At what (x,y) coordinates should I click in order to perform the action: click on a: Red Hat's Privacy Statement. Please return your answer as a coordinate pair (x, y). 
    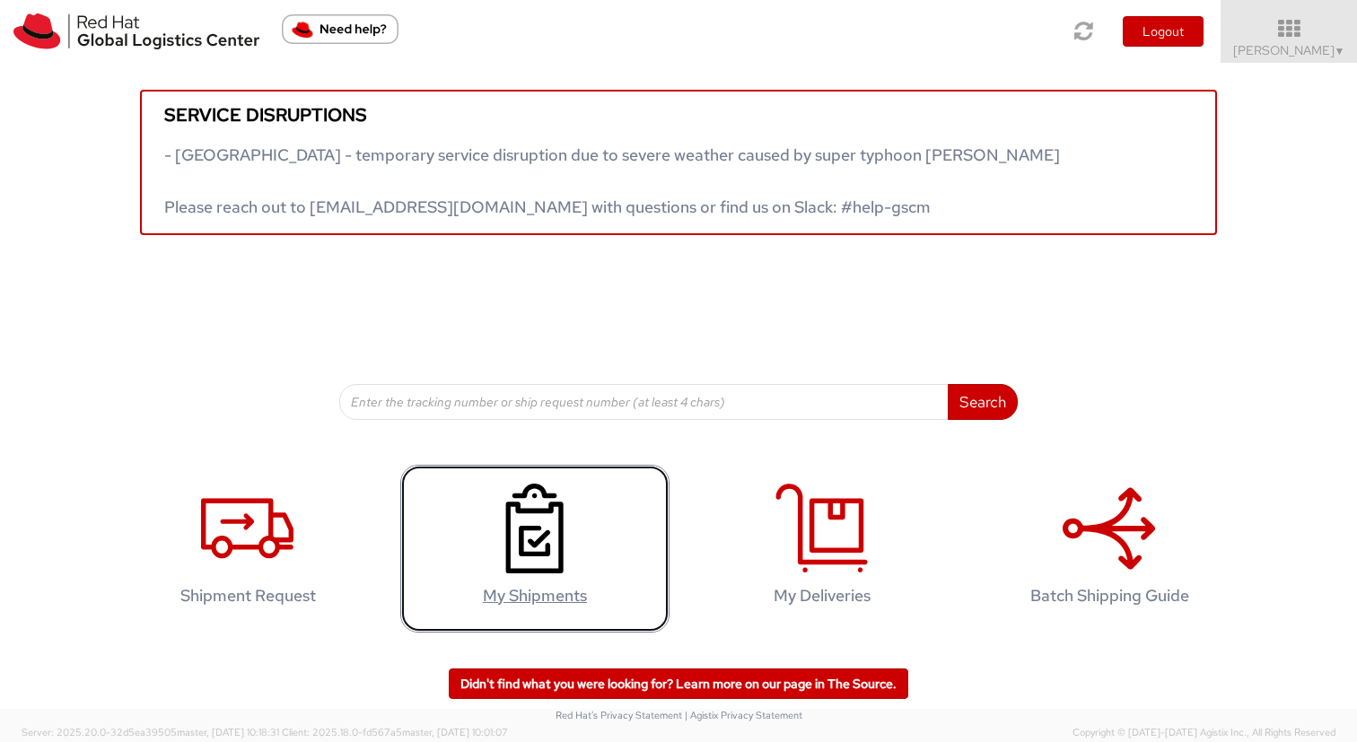
    Looking at the image, I should click on (618, 715).